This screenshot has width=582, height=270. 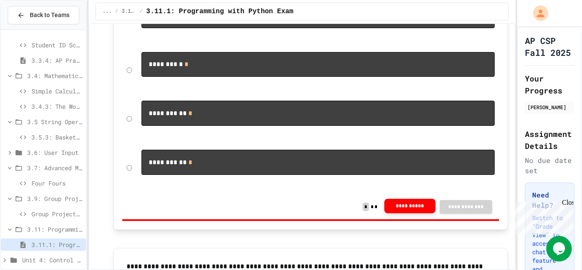 What do you see at coordinates (55, 75) in the screenshot?
I see `span: 3.4: Mathematical Operators` at bounding box center [55, 75].